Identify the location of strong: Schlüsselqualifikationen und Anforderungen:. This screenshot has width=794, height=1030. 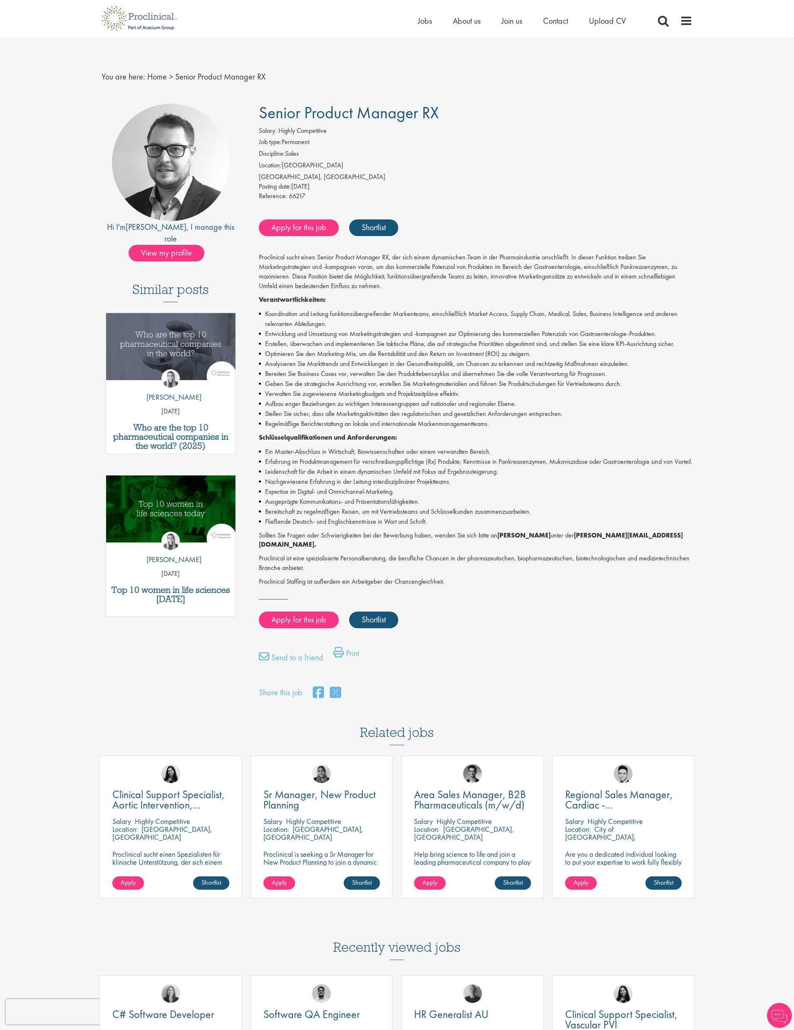
(328, 437).